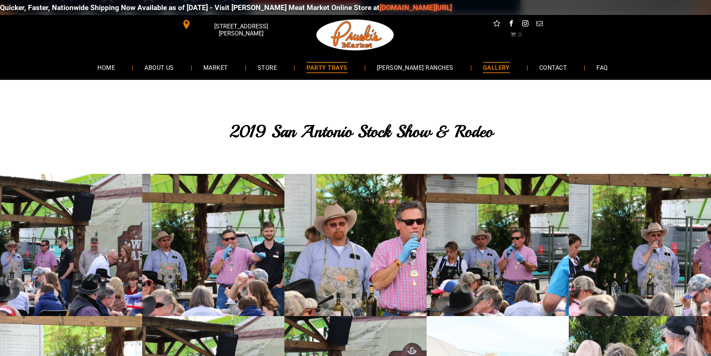  Describe the element at coordinates (525, 24) in the screenshot. I see `a: instagram` at that location.